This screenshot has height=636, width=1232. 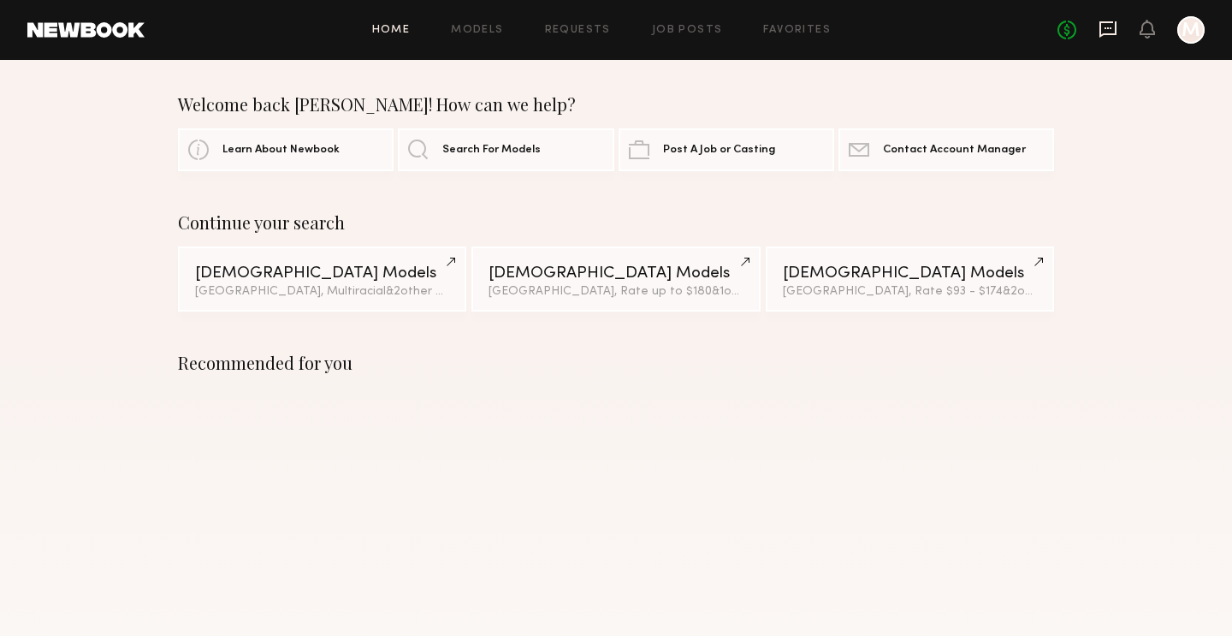 What do you see at coordinates (616, 363) in the screenshot?
I see `div: Recommended for you` at bounding box center [616, 363].